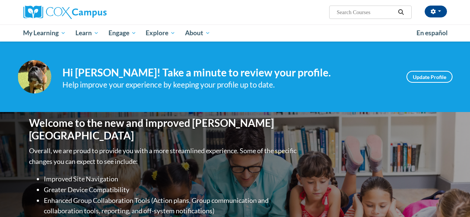 The width and height of the screenshot is (470, 217). I want to click on a: Cox Campus, so click(90, 12).